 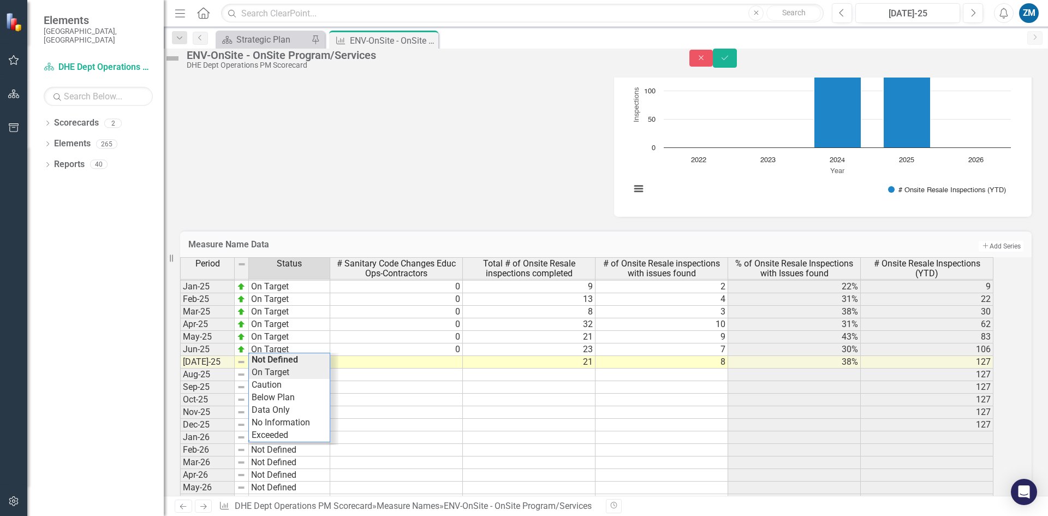 What do you see at coordinates (207, 287) in the screenshot?
I see `td: Jan-25` at bounding box center [207, 287].